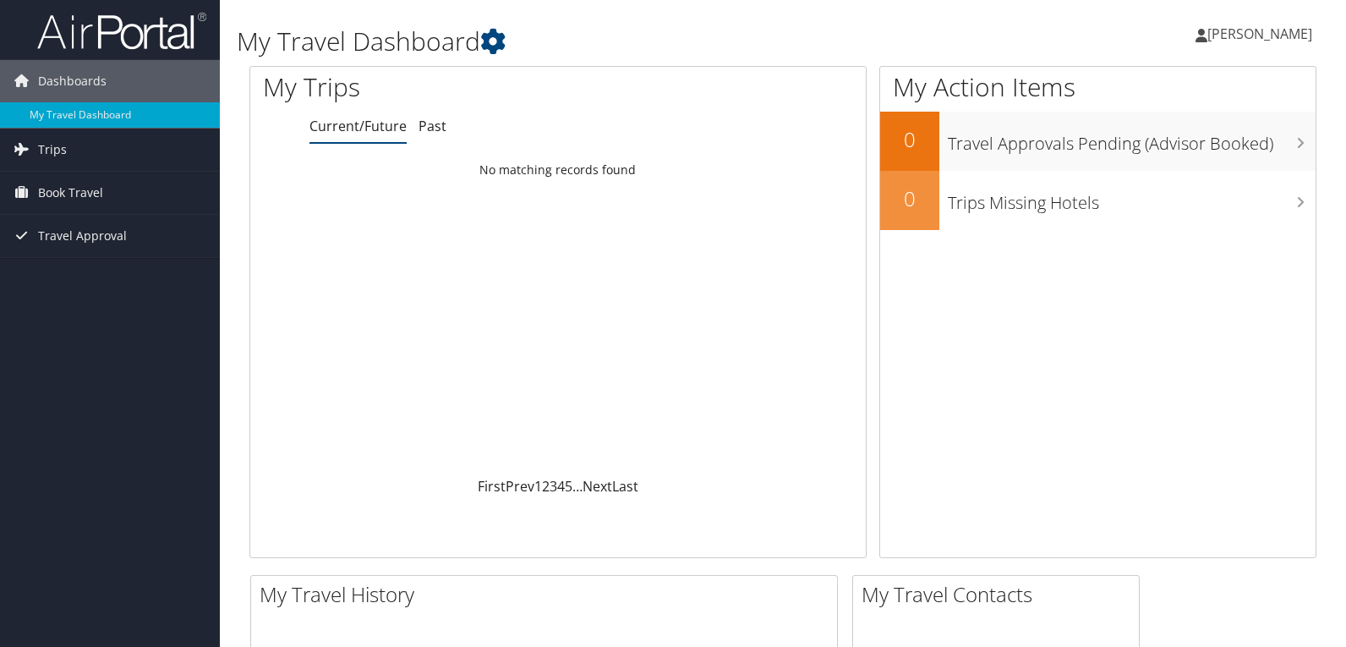  Describe the element at coordinates (548, 594) in the screenshot. I see `h2: My Travel History` at that location.